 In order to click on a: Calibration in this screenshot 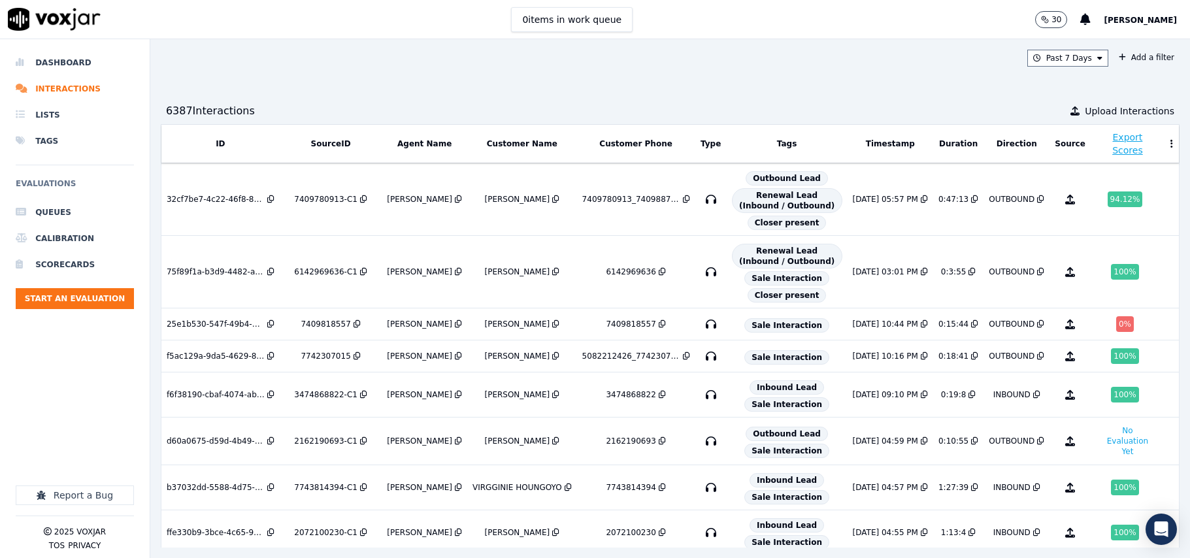, I will do `click(74, 238)`.